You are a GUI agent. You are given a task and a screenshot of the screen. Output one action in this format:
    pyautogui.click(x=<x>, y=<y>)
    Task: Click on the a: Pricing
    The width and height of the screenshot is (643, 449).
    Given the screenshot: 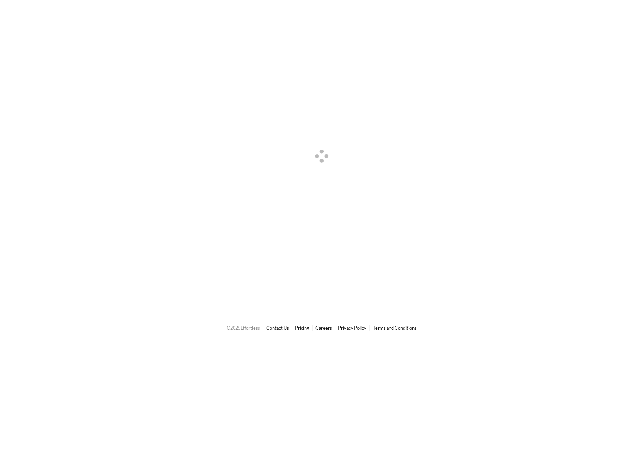 What is the action you would take?
    pyautogui.click(x=302, y=328)
    